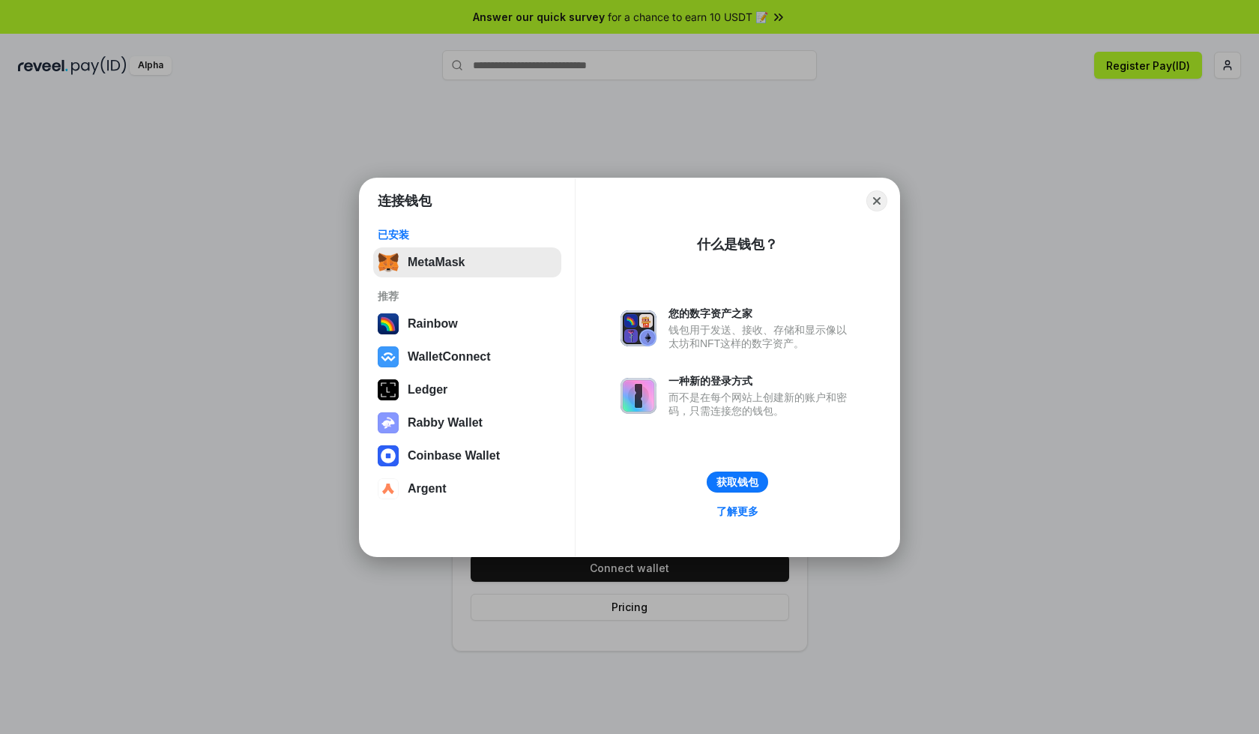  Describe the element at coordinates (467, 262) in the screenshot. I see `button: MetaMask` at that location.